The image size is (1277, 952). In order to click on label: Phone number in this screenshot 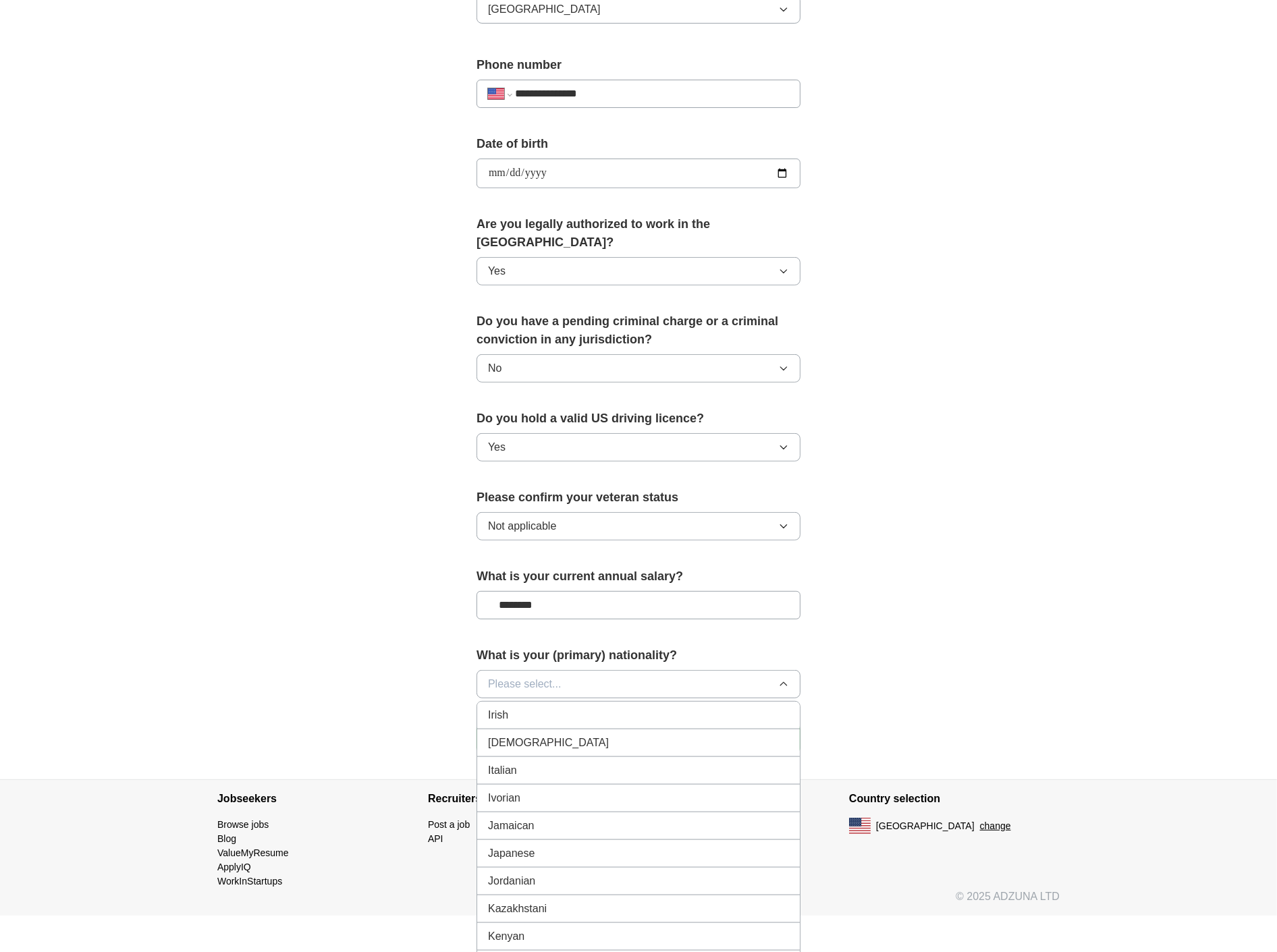, I will do `click(638, 65)`.